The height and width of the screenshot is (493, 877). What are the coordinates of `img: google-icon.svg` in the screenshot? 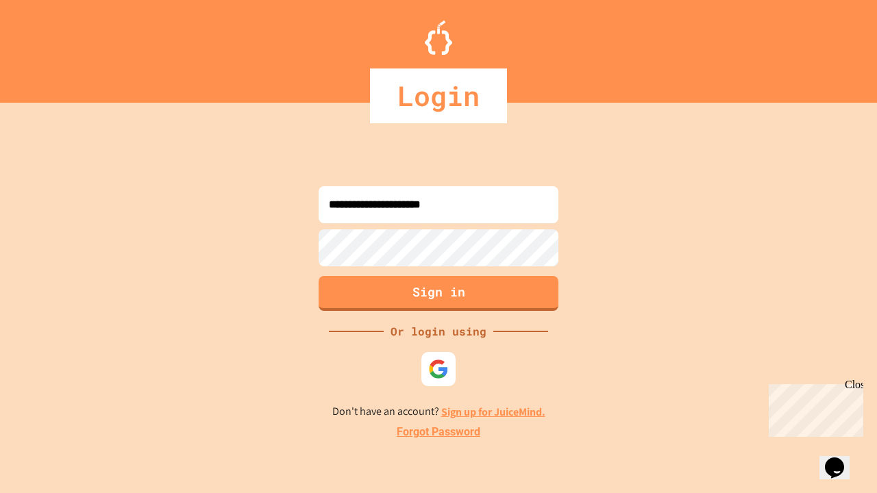 It's located at (439, 369).